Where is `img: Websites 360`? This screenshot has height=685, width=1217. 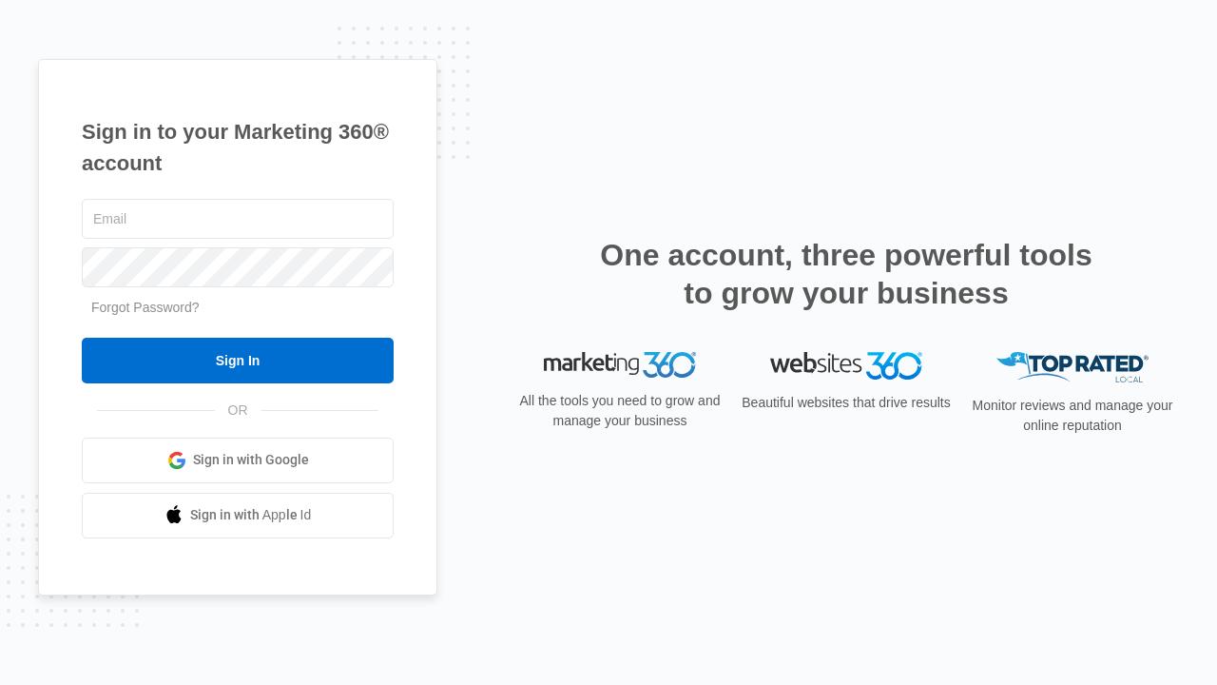
img: Websites 360 is located at coordinates (846, 365).